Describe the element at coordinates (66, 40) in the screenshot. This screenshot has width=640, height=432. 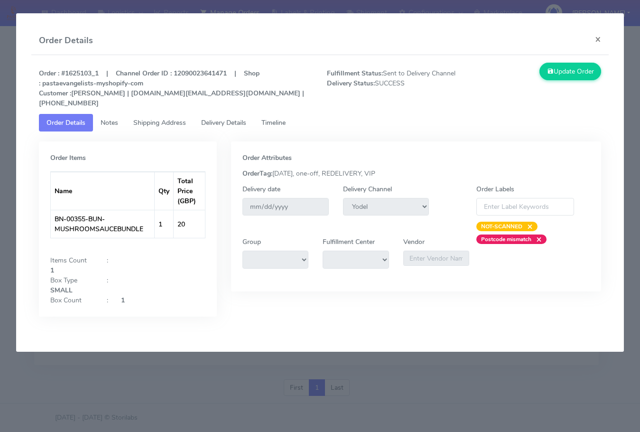
I see `h4: Order Details` at that location.